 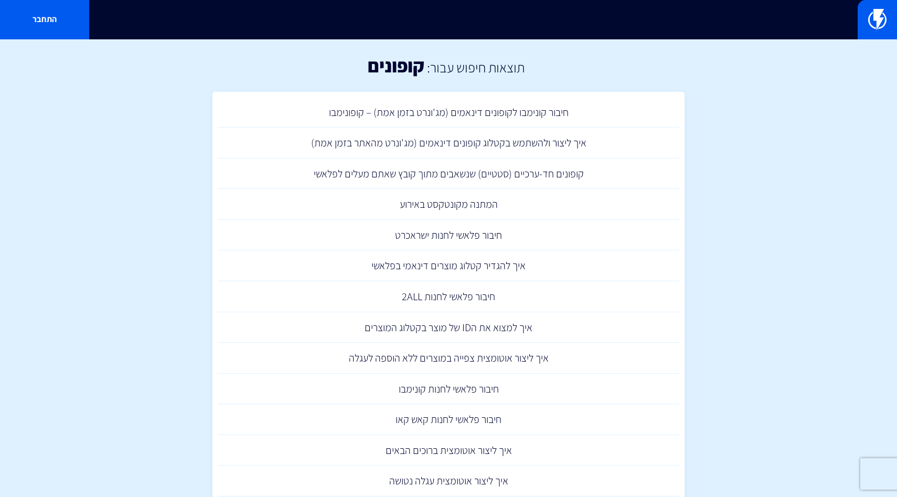 I want to click on a: המתנה מקונטקסט באירוע, so click(x=449, y=204).